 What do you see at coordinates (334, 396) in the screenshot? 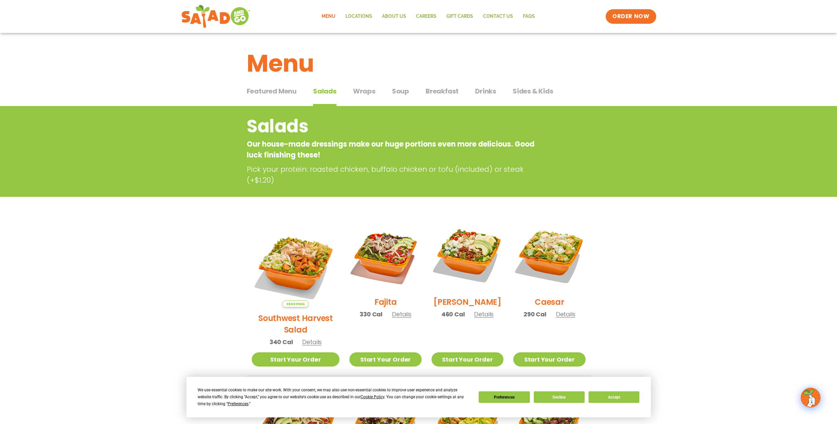
I see `div: We use essential cookies to make our site work. With your consent, we may also use non-essential ...` at bounding box center [334, 396].